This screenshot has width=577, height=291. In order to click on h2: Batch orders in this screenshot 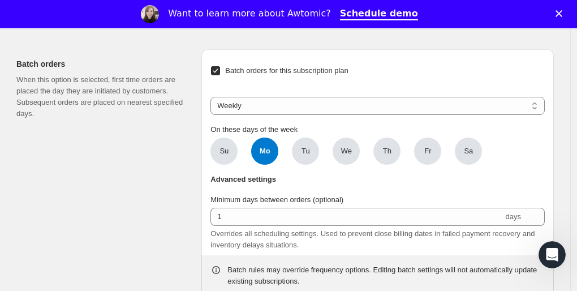, I will do `click(100, 64)`.